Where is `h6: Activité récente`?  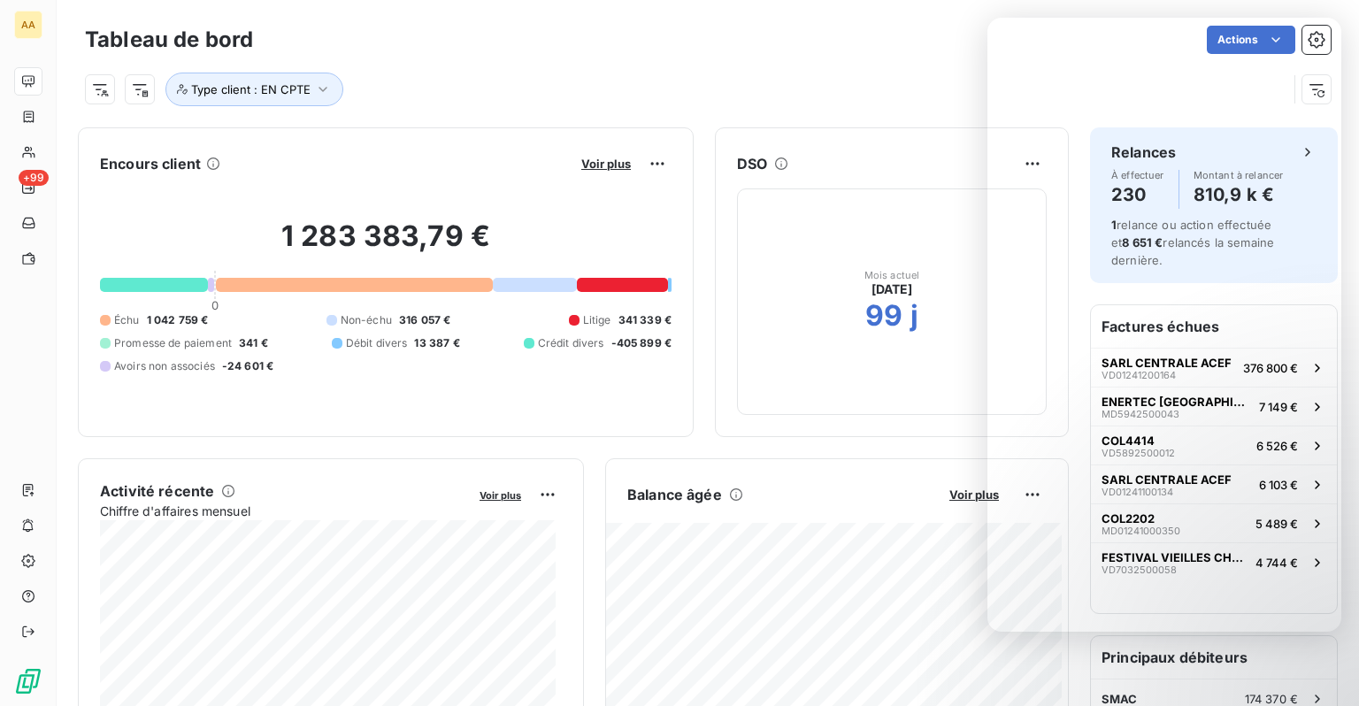
h6: Activité récente is located at coordinates (157, 491).